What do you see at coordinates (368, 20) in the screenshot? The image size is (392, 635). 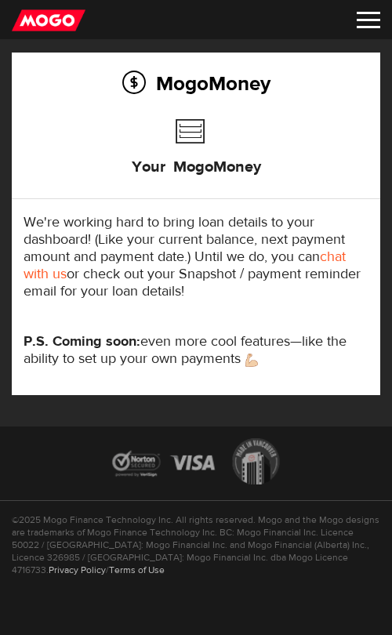 I see `img: menu-8c7f6768b6b270324deb73bd2f515a8c.svg` at bounding box center [368, 20].